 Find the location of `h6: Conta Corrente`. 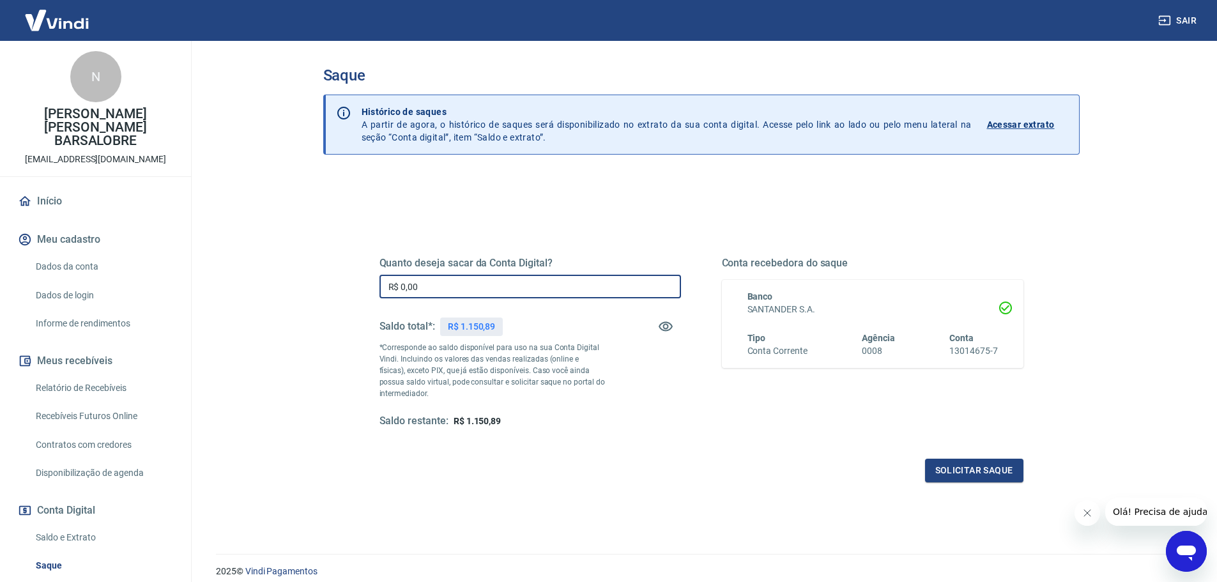

h6: Conta Corrente is located at coordinates (778, 351).